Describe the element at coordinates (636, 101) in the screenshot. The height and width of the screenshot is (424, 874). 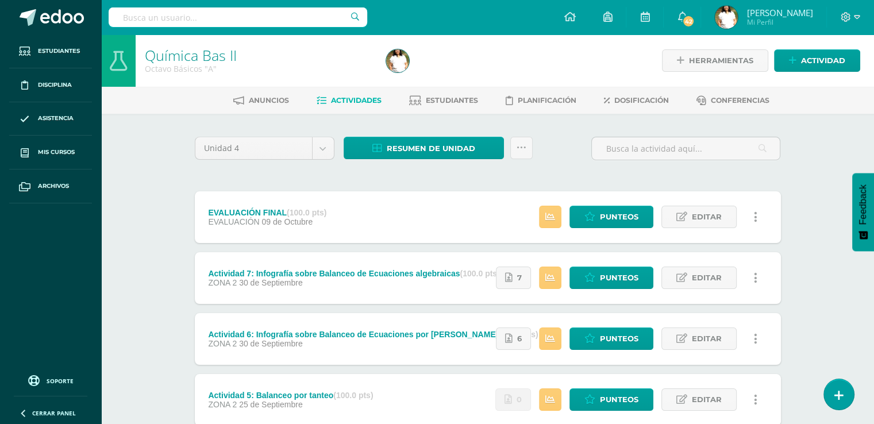
I see `a: Dosificación` at that location.